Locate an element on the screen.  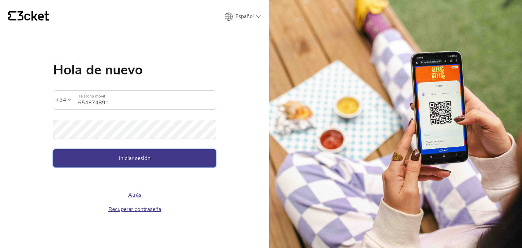
div: +34 is located at coordinates (61, 100).